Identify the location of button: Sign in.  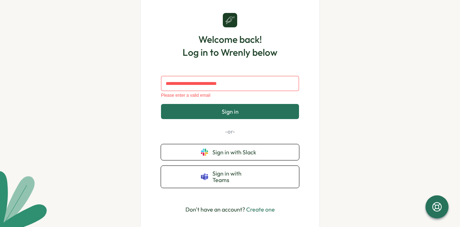
(230, 111).